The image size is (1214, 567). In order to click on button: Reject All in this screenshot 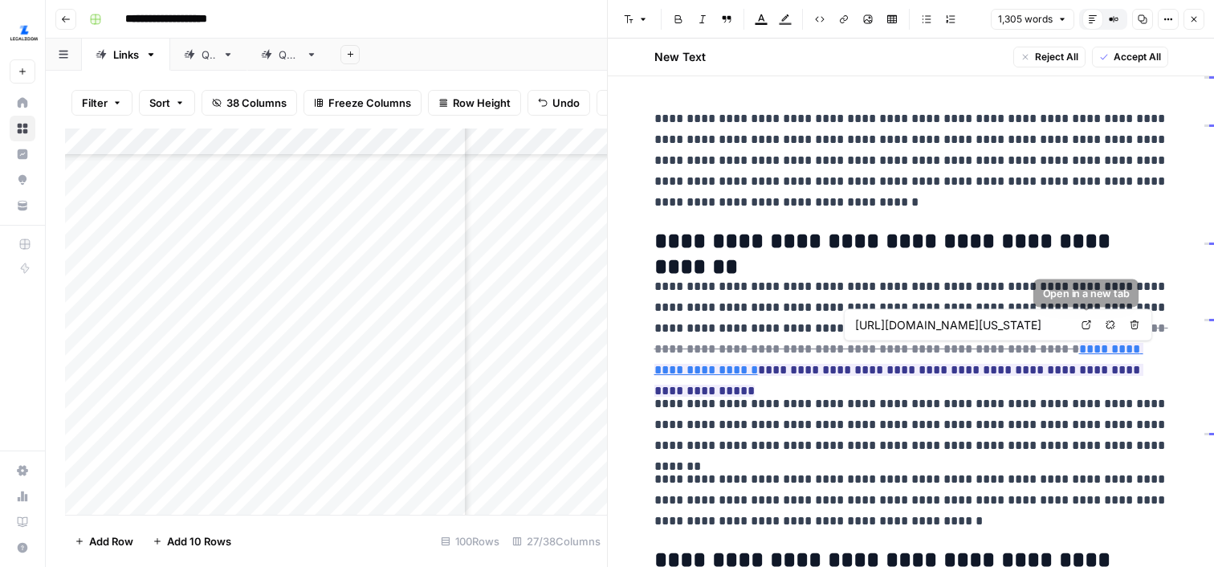, I will do `click(1050, 57)`.